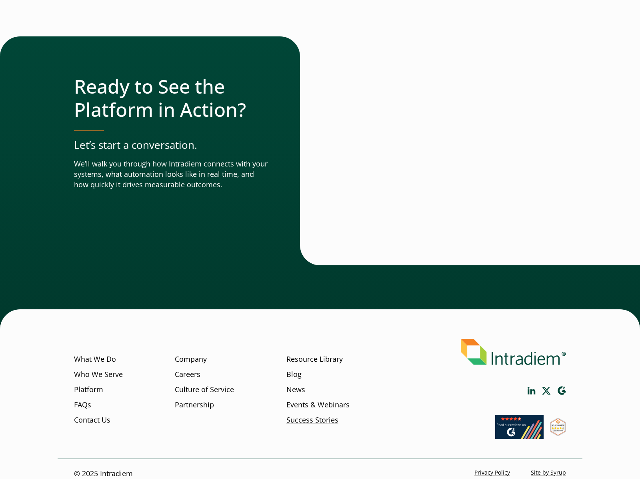 This screenshot has height=479, width=640. I want to click on a: Culture of Service, so click(204, 390).